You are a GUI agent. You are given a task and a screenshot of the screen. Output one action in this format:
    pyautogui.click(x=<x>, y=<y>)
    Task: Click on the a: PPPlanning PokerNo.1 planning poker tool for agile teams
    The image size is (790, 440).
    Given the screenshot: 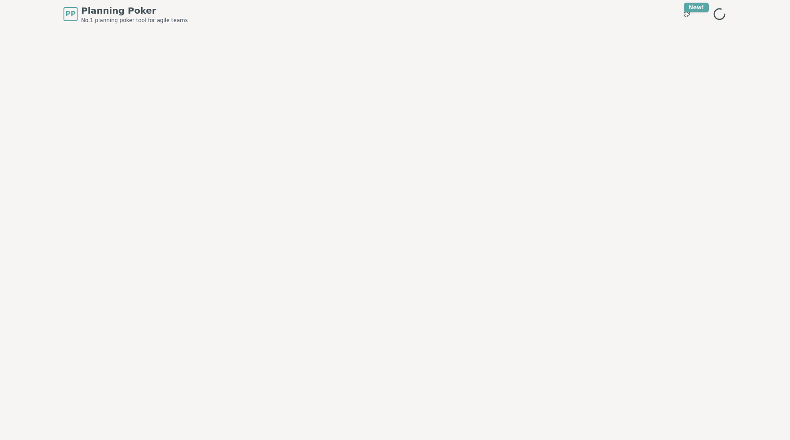 What is the action you would take?
    pyautogui.click(x=126, y=14)
    